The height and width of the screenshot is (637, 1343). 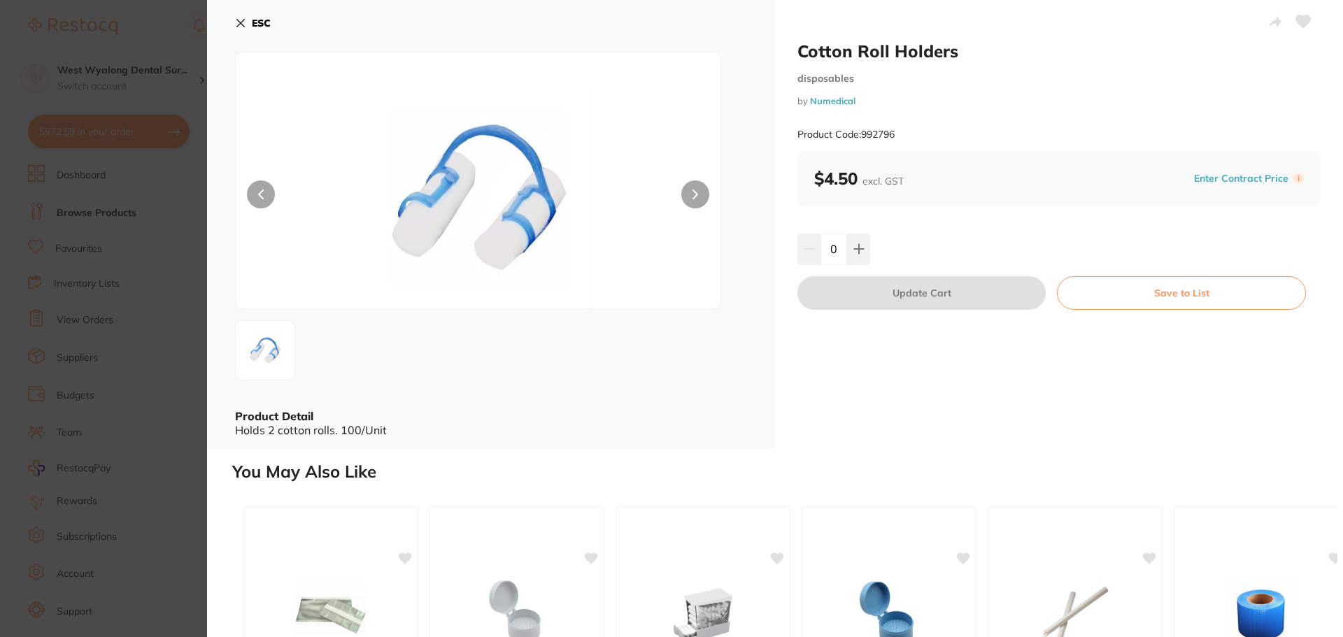 I want to click on h2: You May Also Like, so click(x=785, y=472).